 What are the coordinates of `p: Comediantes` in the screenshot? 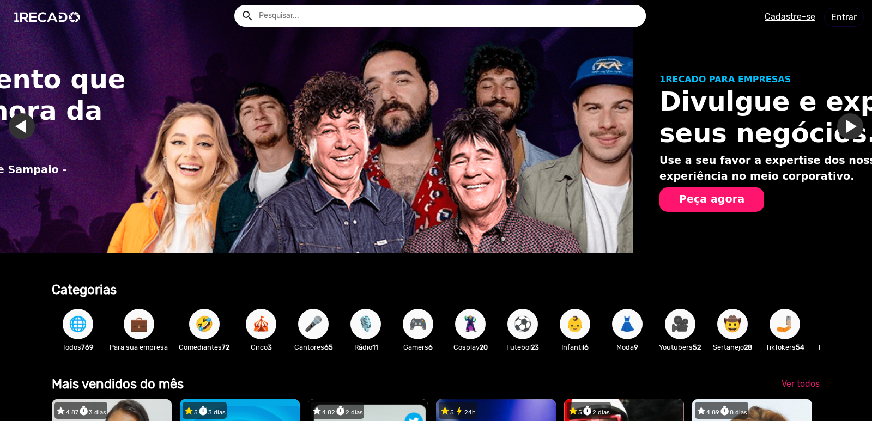 It's located at (204, 347).